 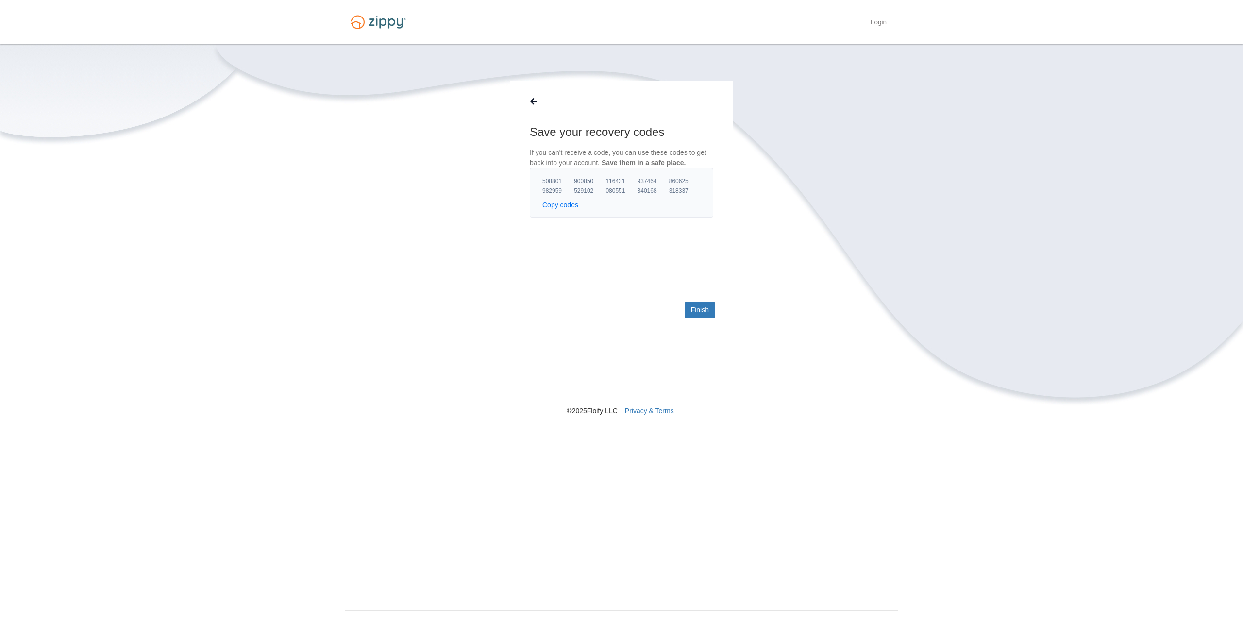 What do you see at coordinates (644, 163) in the screenshot?
I see `span: Save them in a safe place.` at bounding box center [644, 163].